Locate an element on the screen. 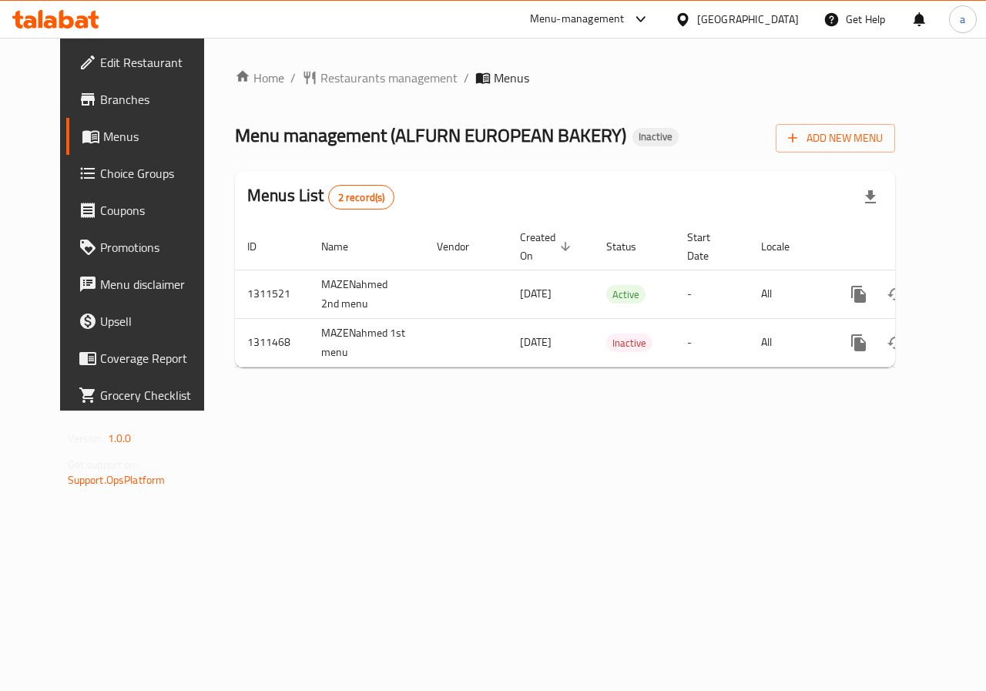 Image resolution: width=986 pixels, height=691 pixels. div: Export file is located at coordinates (870, 197).